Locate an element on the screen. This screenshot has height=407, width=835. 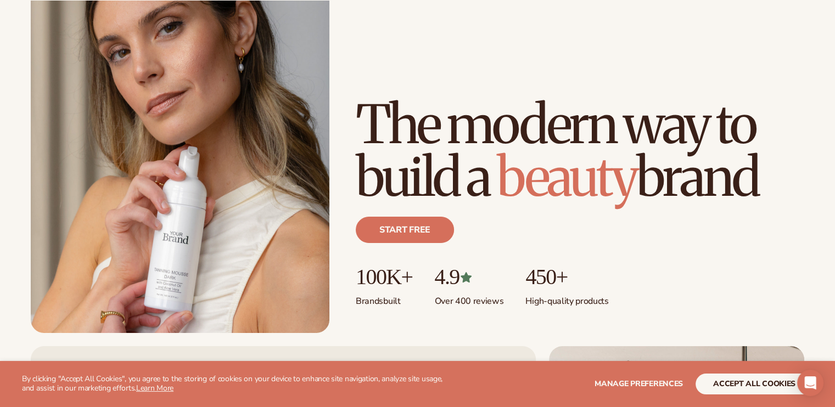
span: beauty is located at coordinates (567, 177).